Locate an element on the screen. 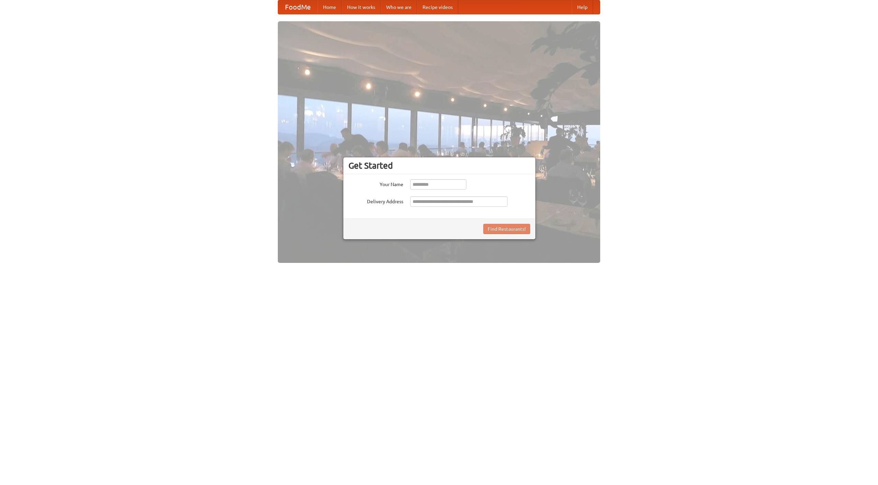  button: Find Restaurants! is located at coordinates (506, 229).